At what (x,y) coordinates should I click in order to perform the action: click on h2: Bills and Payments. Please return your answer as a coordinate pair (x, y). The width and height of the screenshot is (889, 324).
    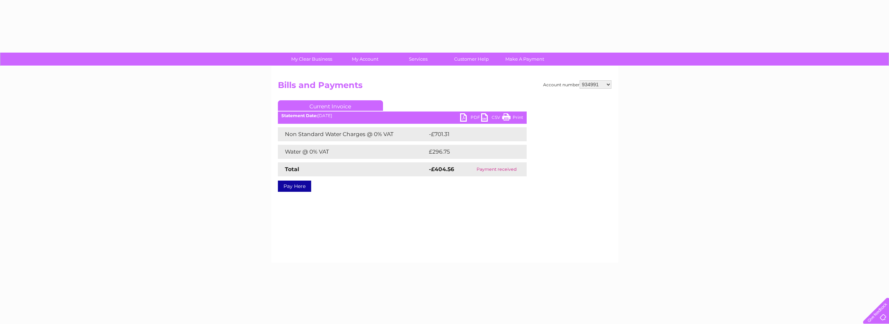
    Looking at the image, I should click on (445, 87).